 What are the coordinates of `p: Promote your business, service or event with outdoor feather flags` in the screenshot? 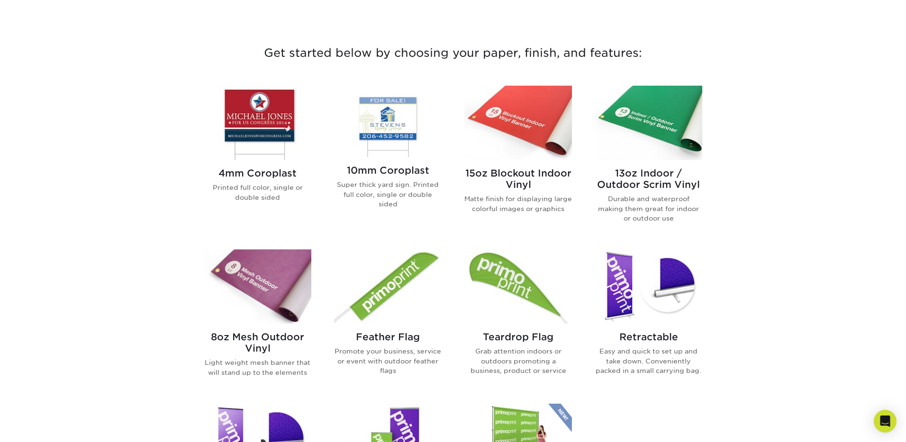 It's located at (388, 361).